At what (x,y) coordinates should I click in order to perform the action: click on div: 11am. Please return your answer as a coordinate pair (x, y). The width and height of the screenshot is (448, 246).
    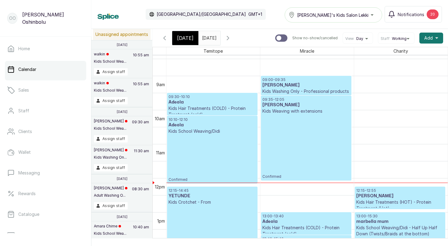
    Looking at the image, I should click on (160, 153).